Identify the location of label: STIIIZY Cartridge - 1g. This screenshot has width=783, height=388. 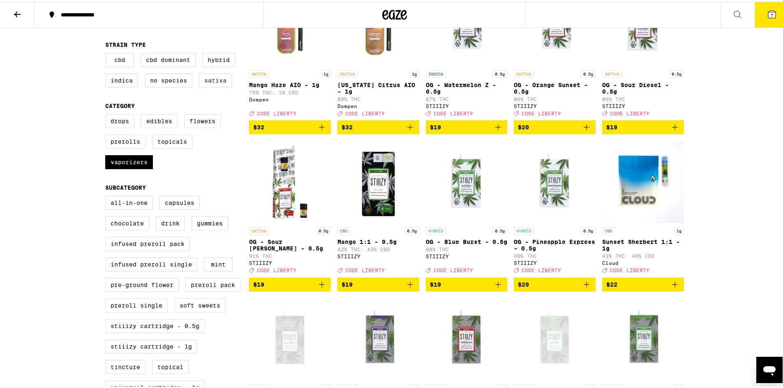
(151, 345).